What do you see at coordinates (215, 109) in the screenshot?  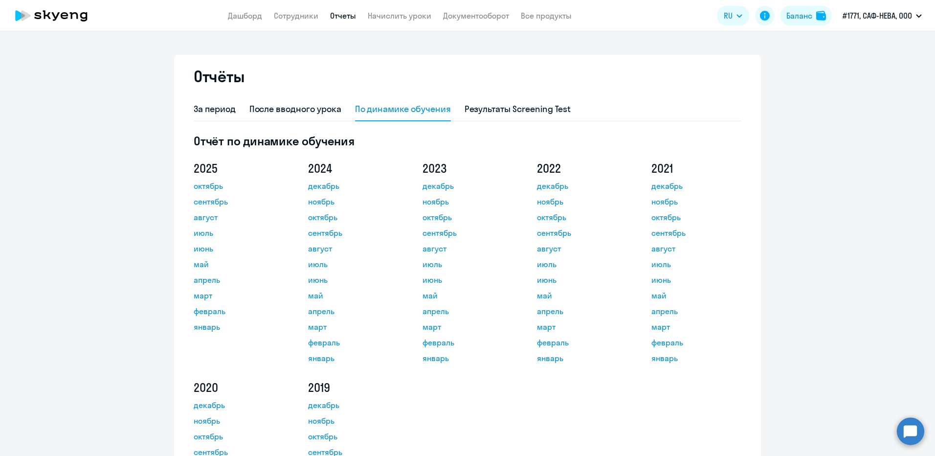 I see `div: За период` at bounding box center [215, 109].